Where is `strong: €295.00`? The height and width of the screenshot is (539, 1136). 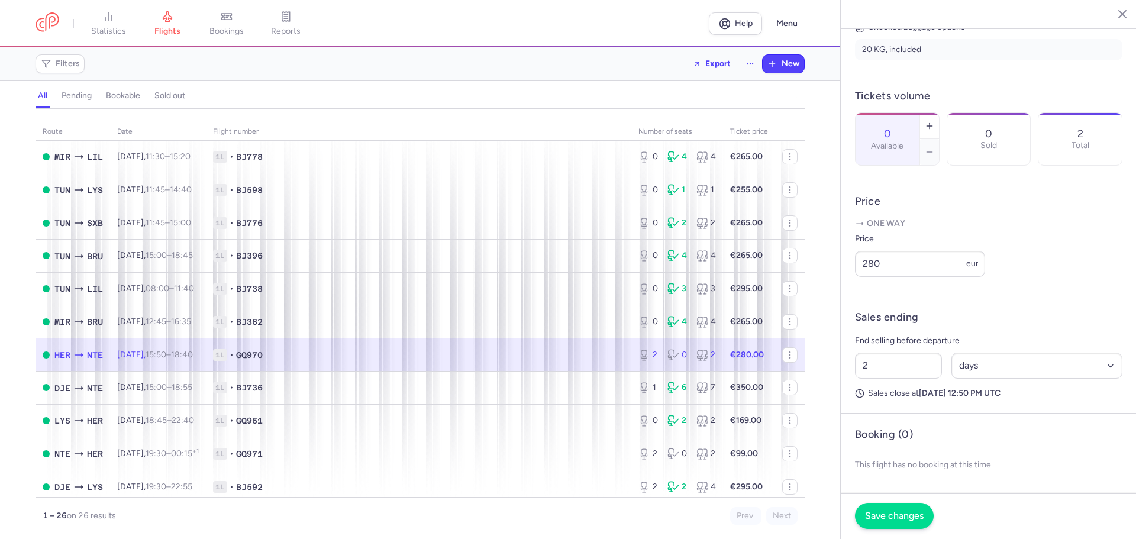 strong: €295.00 is located at coordinates (746, 288).